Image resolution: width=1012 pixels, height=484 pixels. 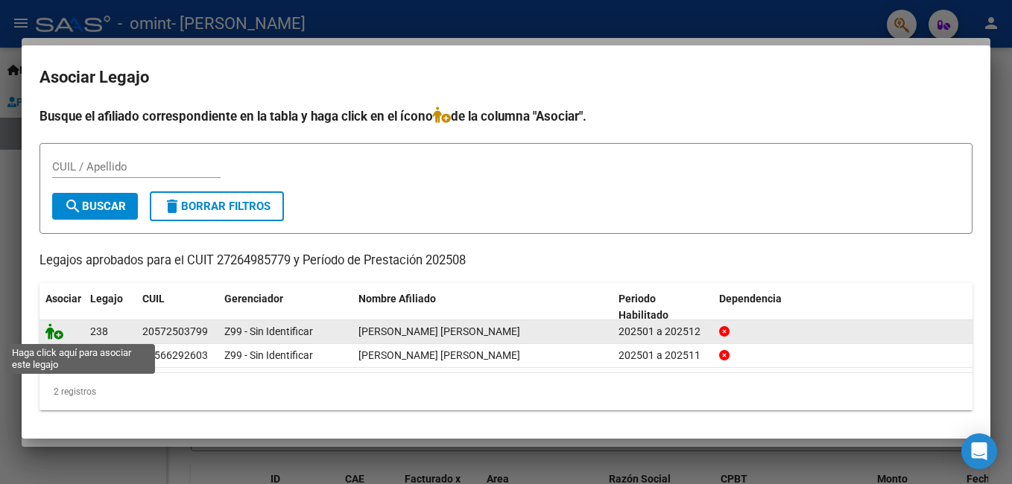 What do you see at coordinates (979, 451) in the screenshot?
I see `div: Open Intercom Messenger` at bounding box center [979, 451].